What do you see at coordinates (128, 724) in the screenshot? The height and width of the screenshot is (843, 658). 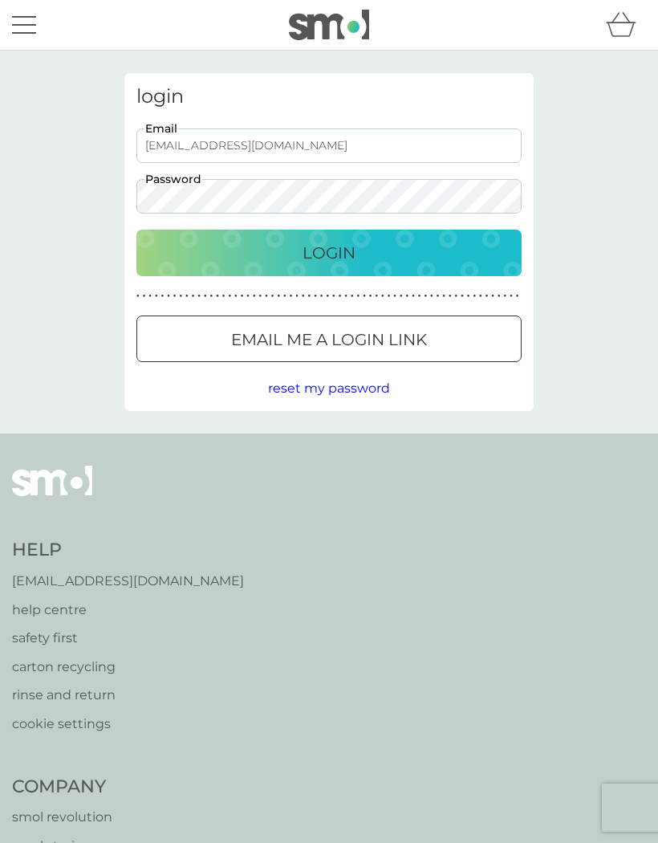 I see `p: cookie settings` at bounding box center [128, 724].